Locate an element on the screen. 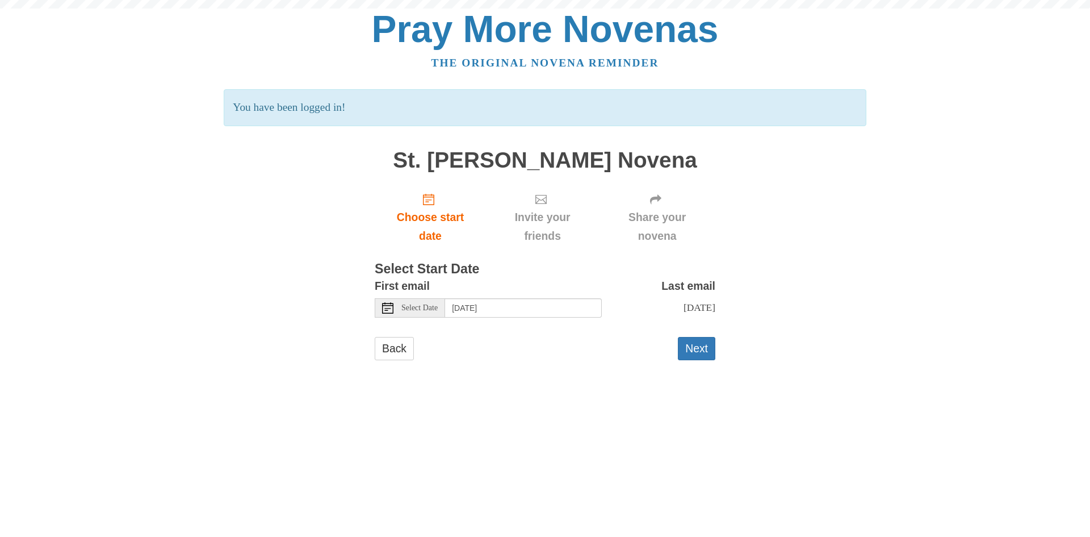  span: Select Date is located at coordinates (420, 308).